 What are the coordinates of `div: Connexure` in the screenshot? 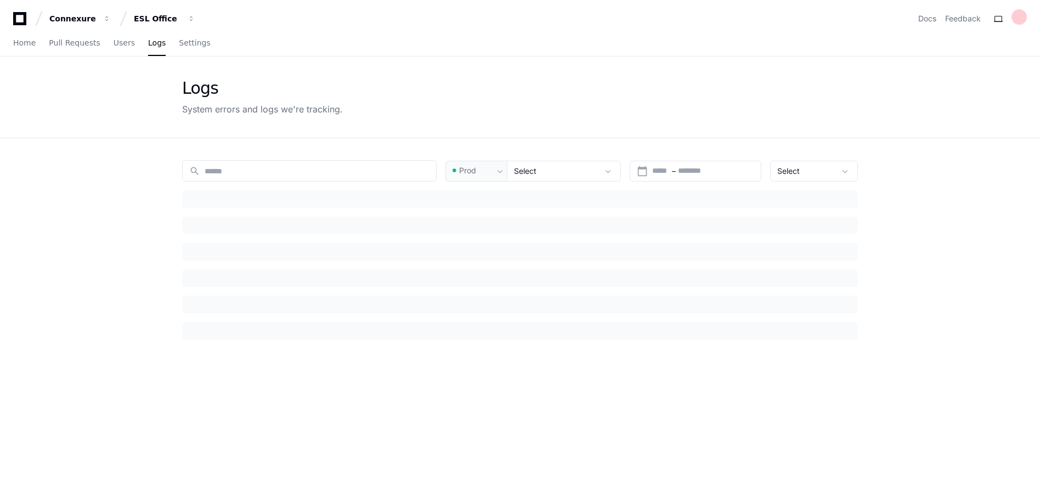 It's located at (73, 19).